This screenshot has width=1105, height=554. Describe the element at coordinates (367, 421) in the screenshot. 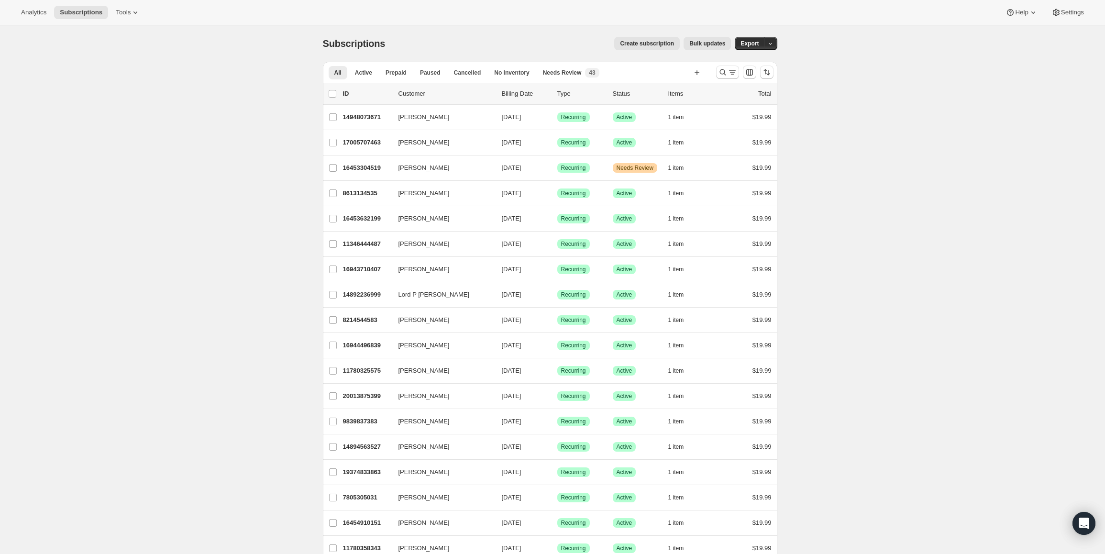

I see `p: 9839837383` at that location.